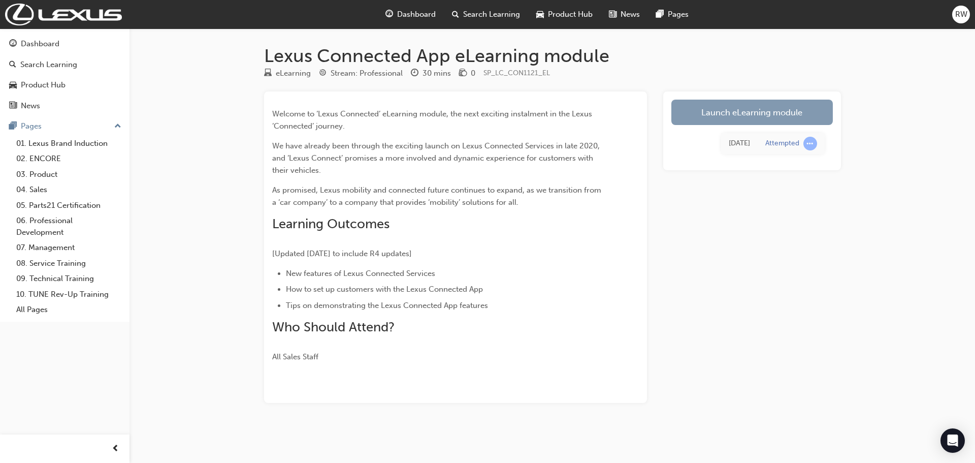 This screenshot has height=463, width=975. What do you see at coordinates (961, 14) in the screenshot?
I see `button: RW` at bounding box center [961, 14].